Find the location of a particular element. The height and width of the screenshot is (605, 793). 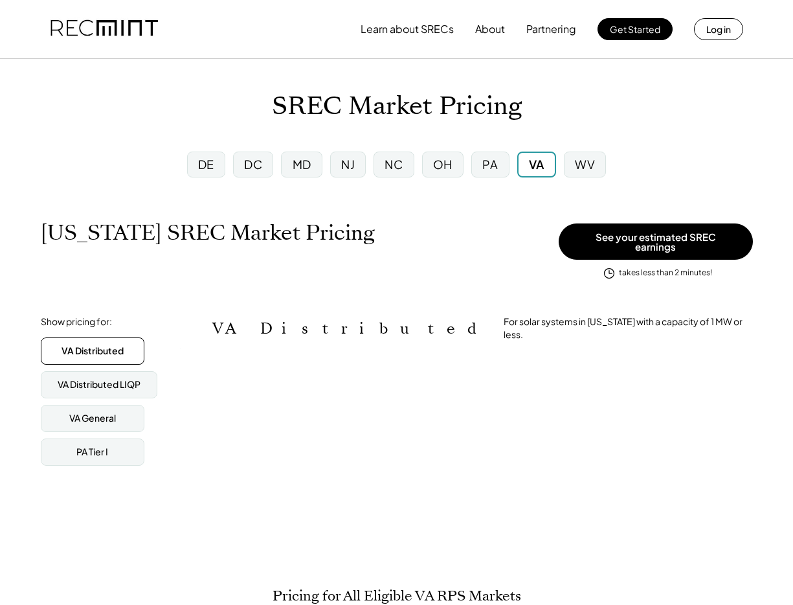

div: VA General is located at coordinates (93, 418).